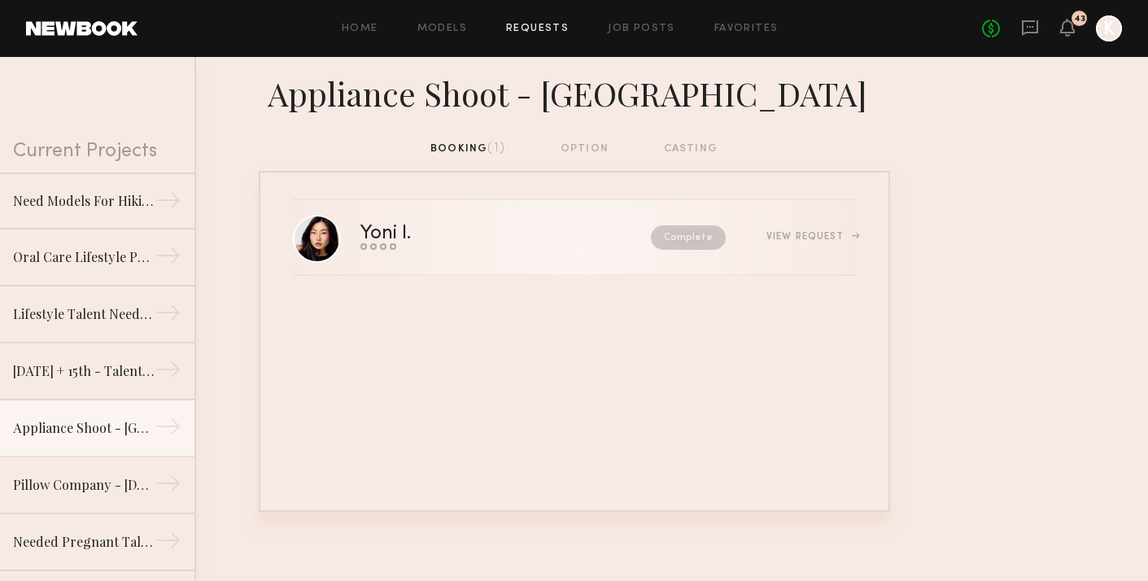 The width and height of the screenshot is (1148, 581). I want to click on a: Job Posts, so click(641, 28).